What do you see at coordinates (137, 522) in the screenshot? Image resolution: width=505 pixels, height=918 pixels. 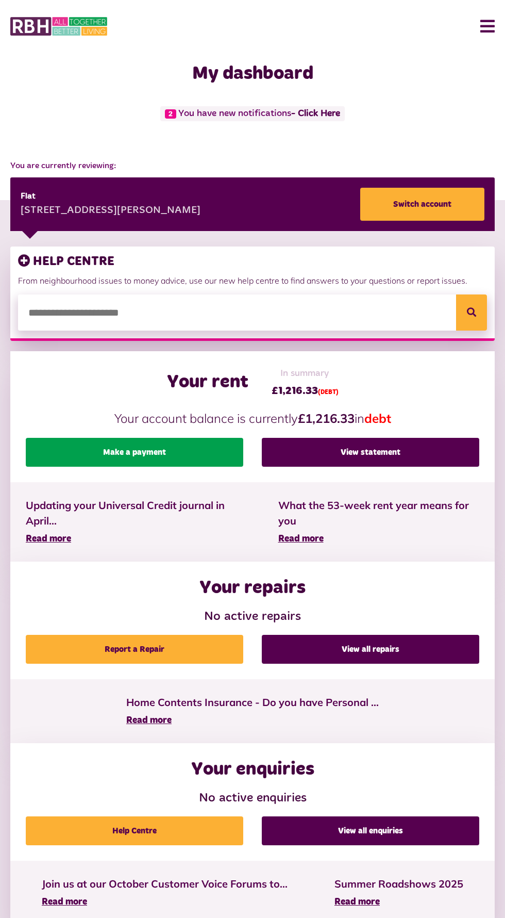 I see `a: Updating your Universal Credit journal in April... Read more` at bounding box center [137, 522].